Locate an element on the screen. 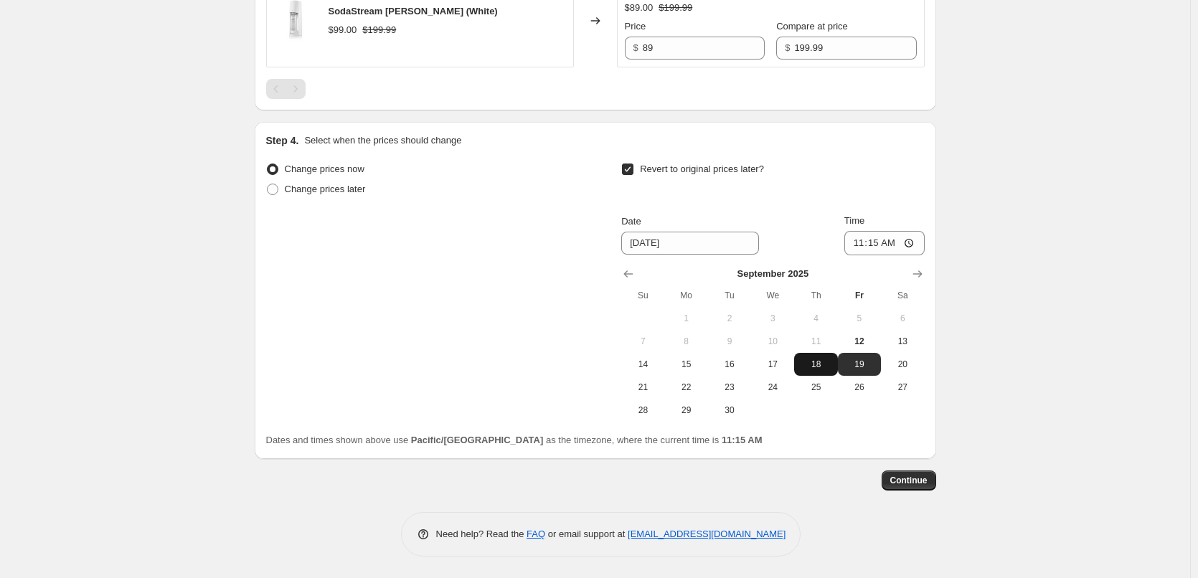 The image size is (1198, 578). span: Sa is located at coordinates (902, 296).